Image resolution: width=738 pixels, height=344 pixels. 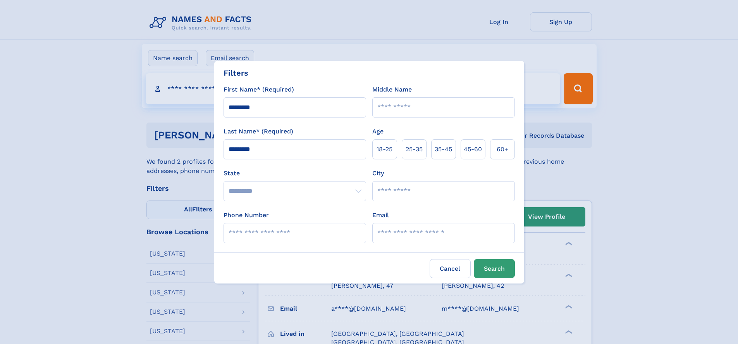 What do you see at coordinates (259, 90) in the screenshot?
I see `label: First Name* (Required)` at bounding box center [259, 90].